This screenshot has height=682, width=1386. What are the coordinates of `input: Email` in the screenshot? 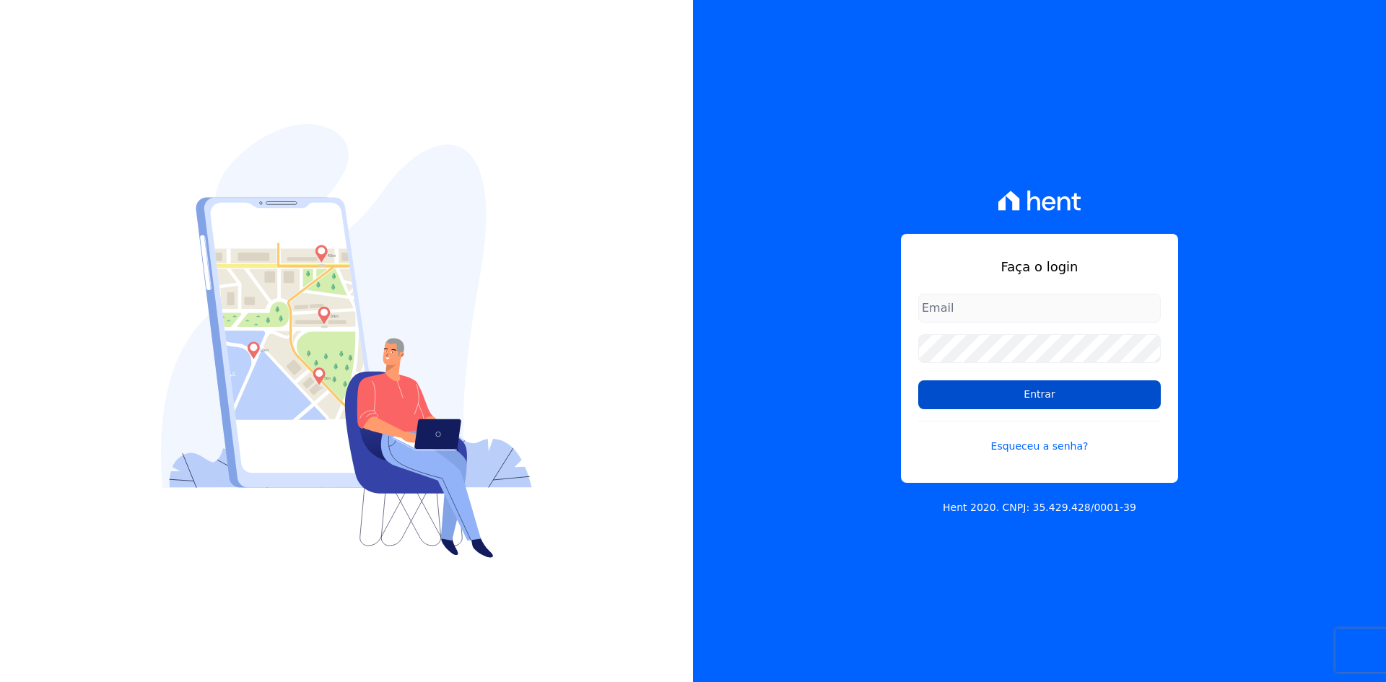 It's located at (1039, 308).